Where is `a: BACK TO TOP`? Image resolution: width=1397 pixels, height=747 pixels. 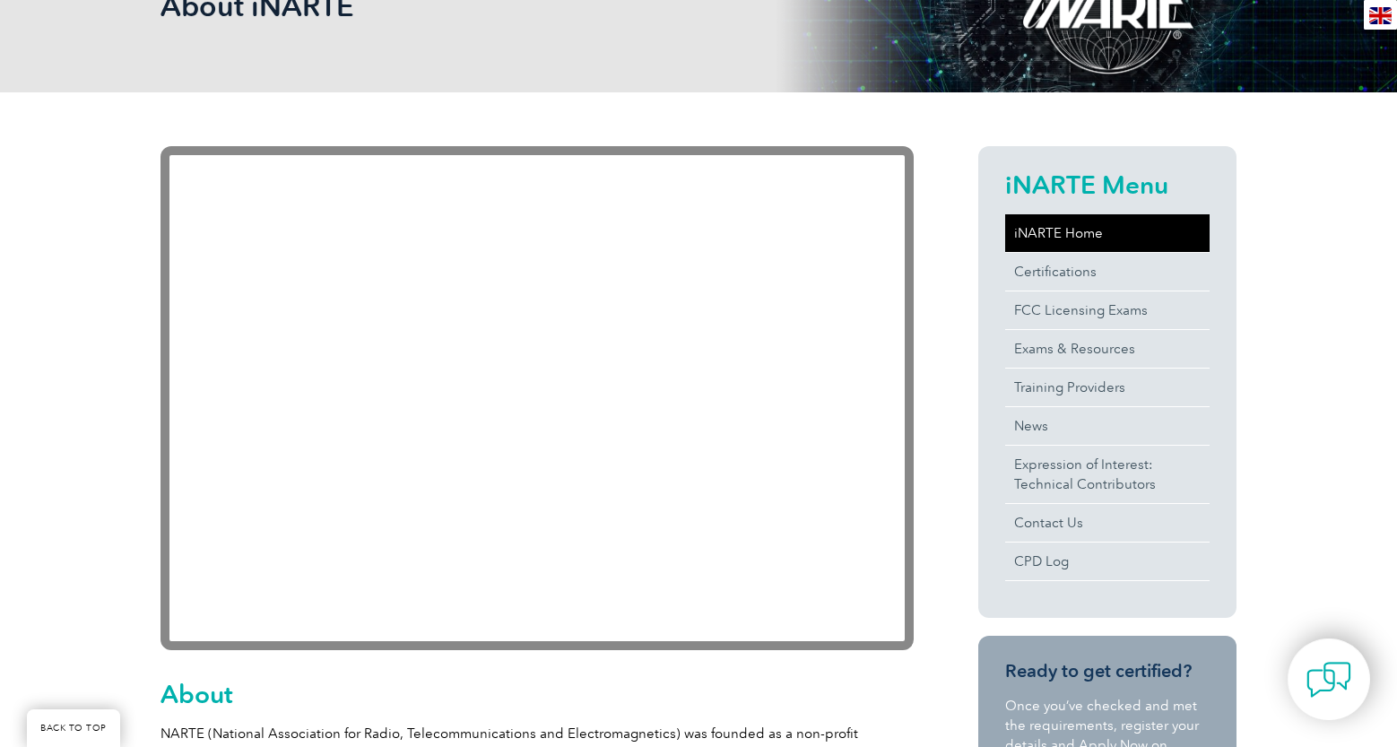 a: BACK TO TOP is located at coordinates (74, 728).